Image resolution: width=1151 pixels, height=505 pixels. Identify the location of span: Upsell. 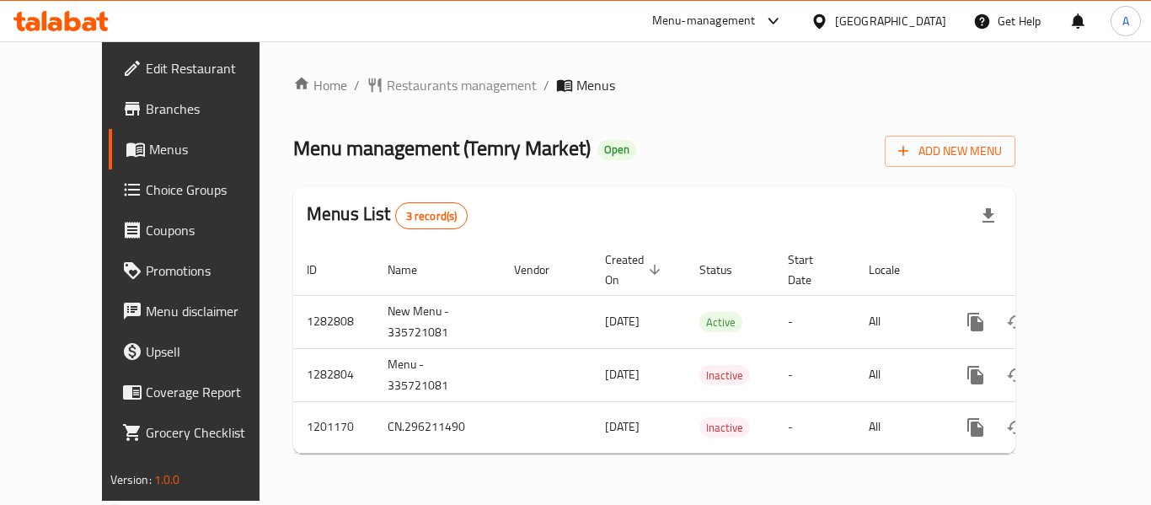
(213, 351).